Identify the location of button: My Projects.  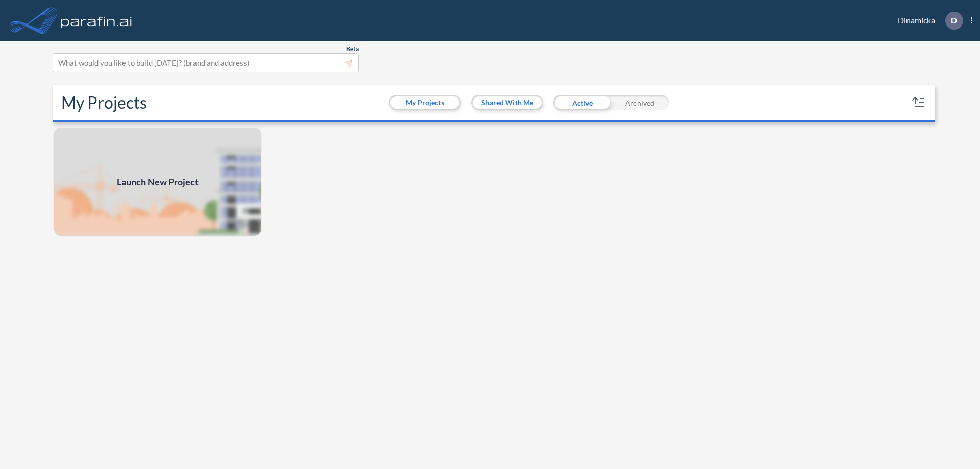
(425, 103).